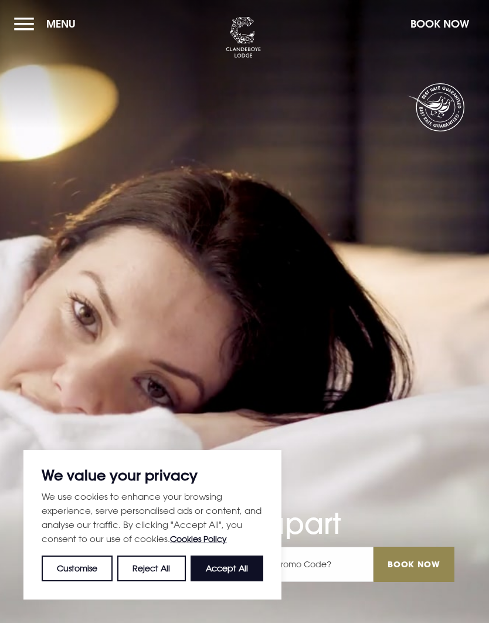 The height and width of the screenshot is (623, 489). I want to click on div: We value your privacy, so click(152, 524).